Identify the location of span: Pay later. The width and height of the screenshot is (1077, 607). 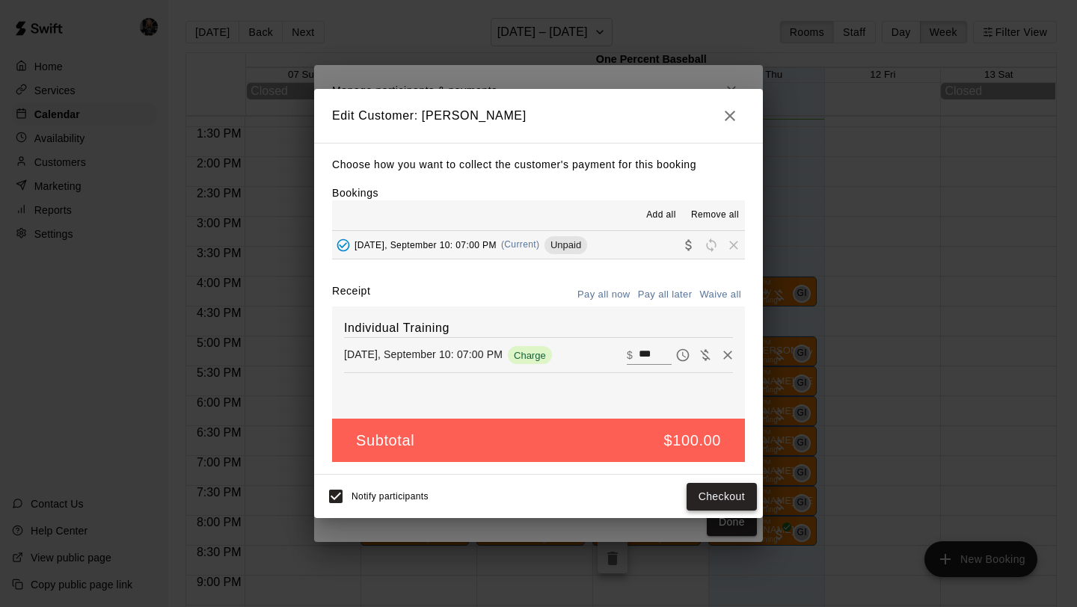
(683, 354).